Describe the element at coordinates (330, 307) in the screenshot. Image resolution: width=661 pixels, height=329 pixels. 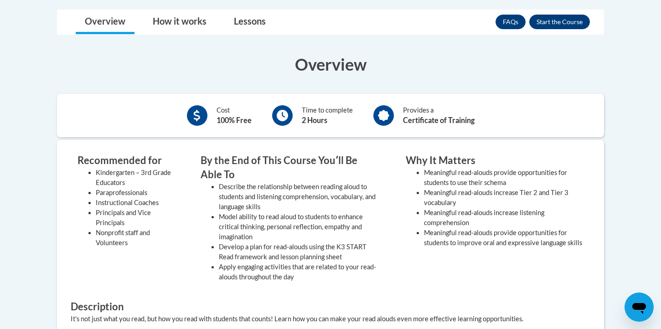
I see `h3: Description` at that location.